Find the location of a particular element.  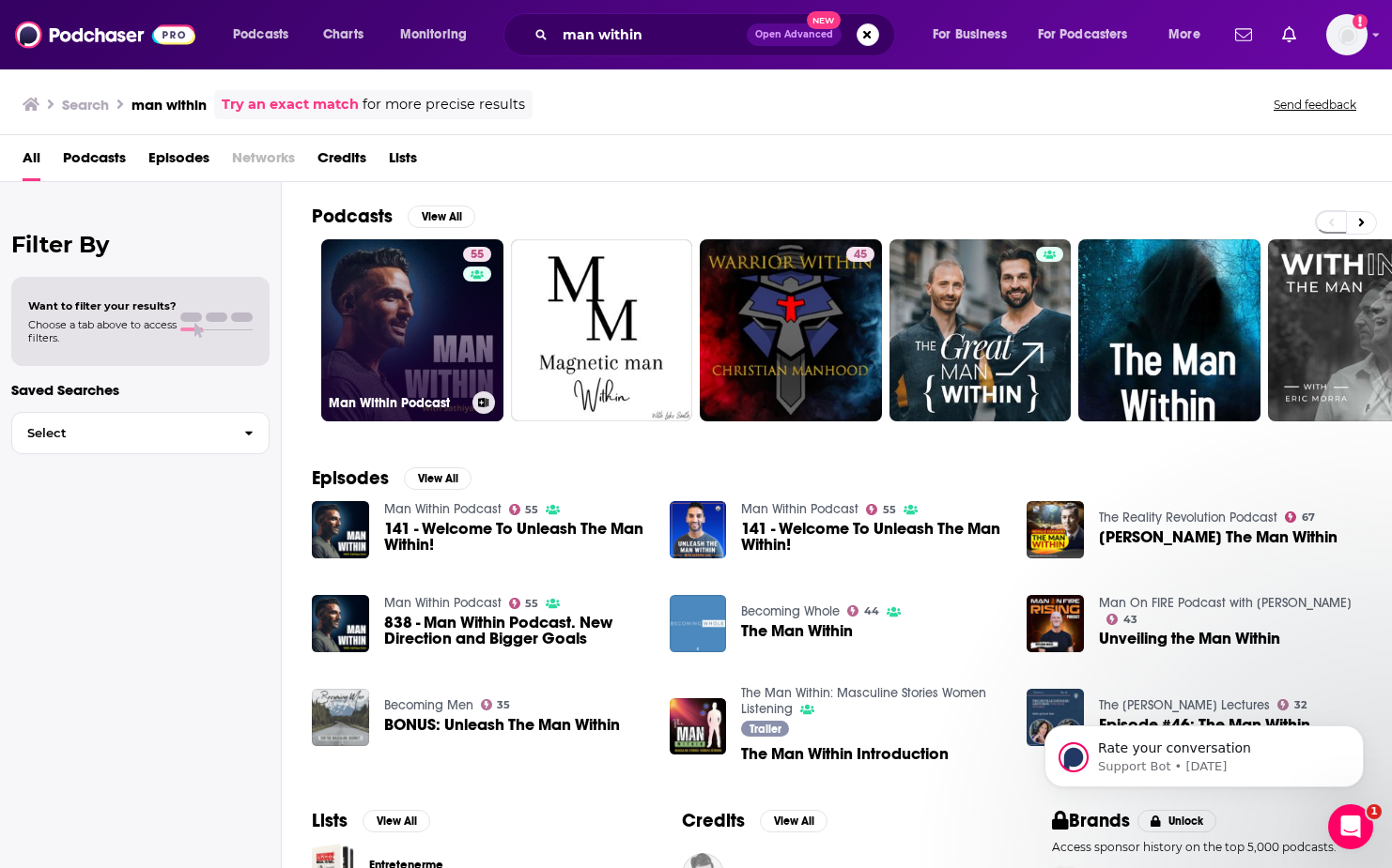

h2: Episodes is located at coordinates (350, 478).